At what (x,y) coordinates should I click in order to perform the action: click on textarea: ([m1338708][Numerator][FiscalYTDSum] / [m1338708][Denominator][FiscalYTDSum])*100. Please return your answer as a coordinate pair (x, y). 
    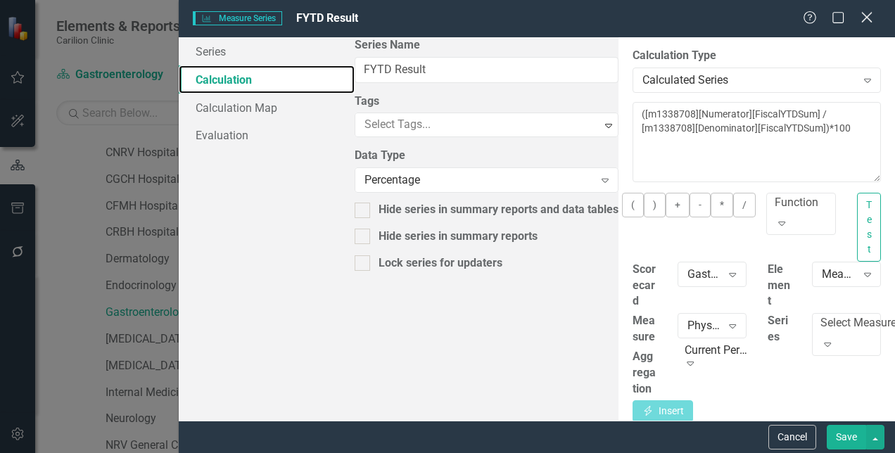
    Looking at the image, I should click on (757, 142).